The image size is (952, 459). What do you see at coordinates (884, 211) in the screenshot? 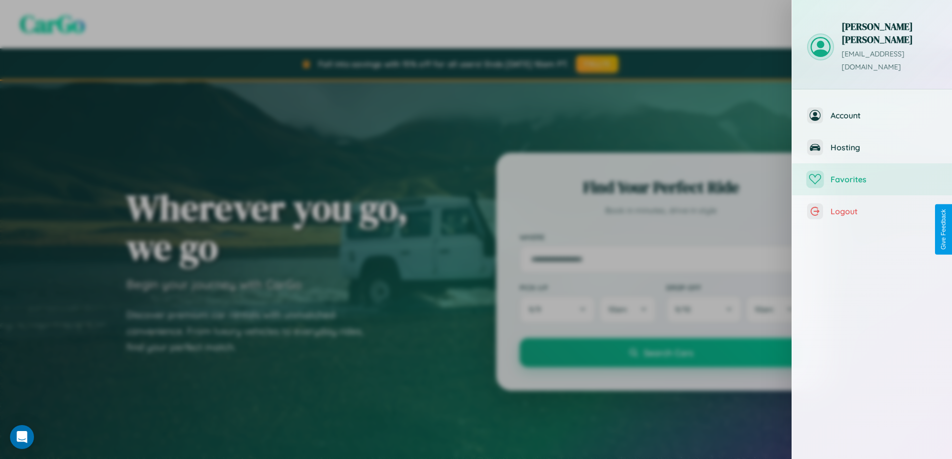
I see `span: Logout` at bounding box center [884, 211].